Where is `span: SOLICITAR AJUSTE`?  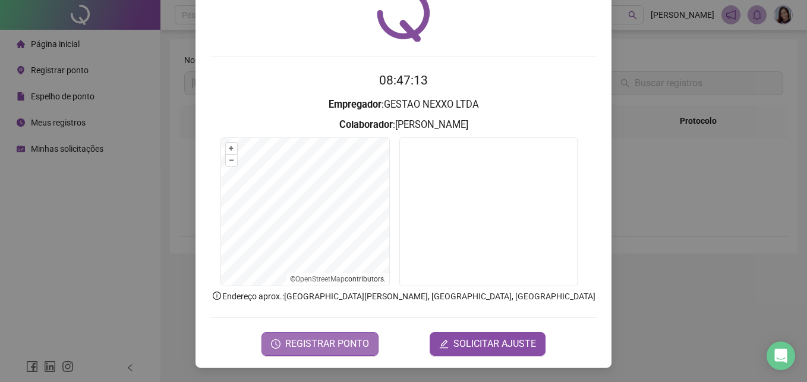 span: SOLICITAR AJUSTE is located at coordinates (495, 344).